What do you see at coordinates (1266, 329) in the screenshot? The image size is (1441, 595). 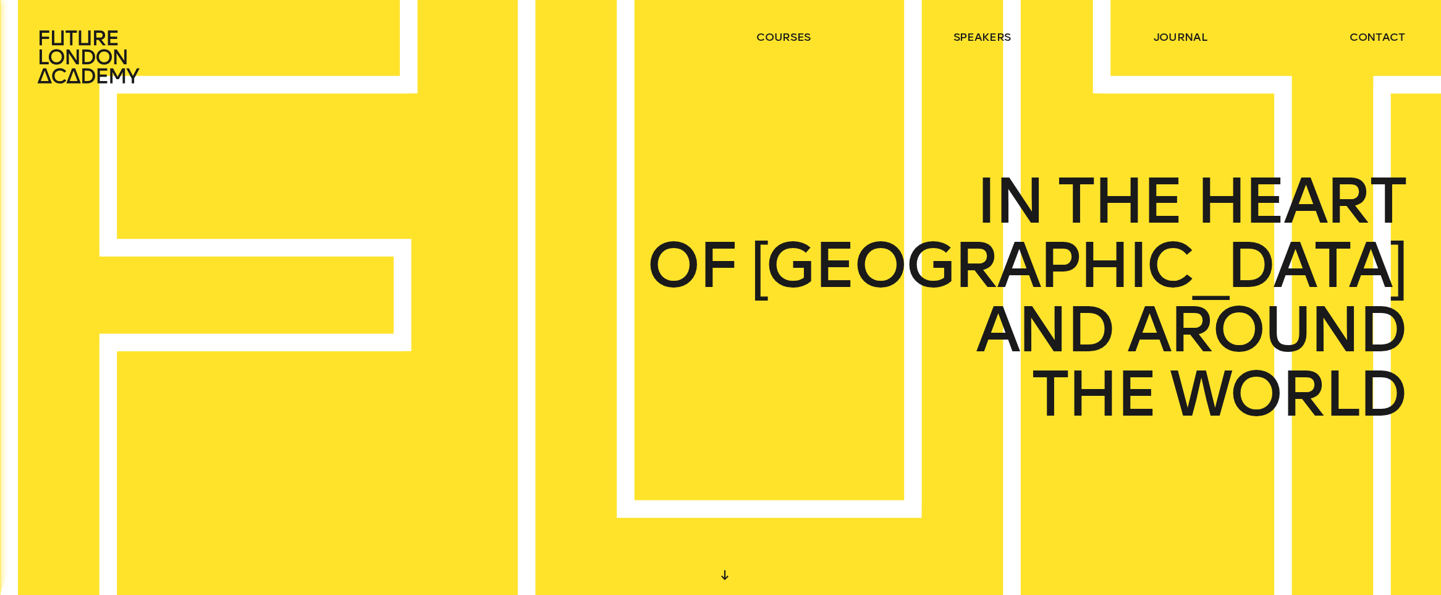 I see `span: AROUND` at bounding box center [1266, 329].